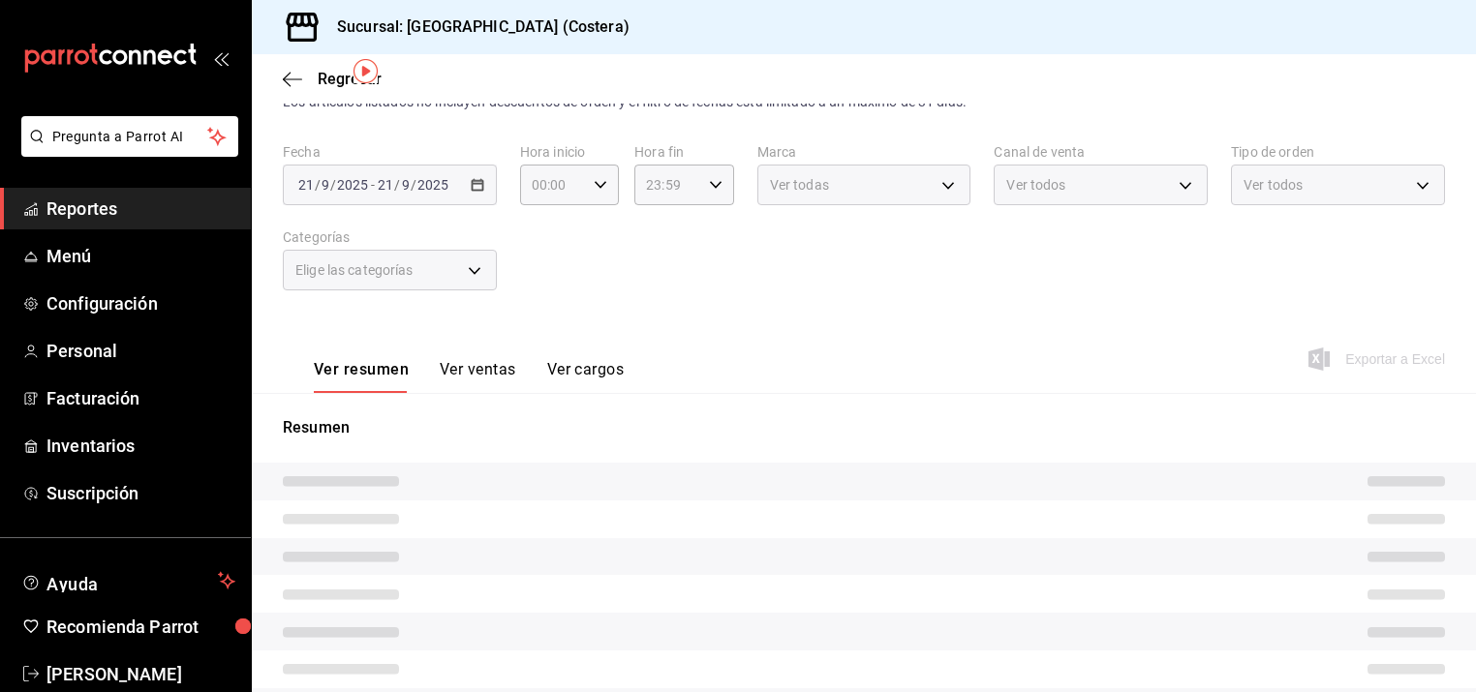 The width and height of the screenshot is (1476, 692). Describe the element at coordinates (140, 303) in the screenshot. I see `span: Configuración` at that location.